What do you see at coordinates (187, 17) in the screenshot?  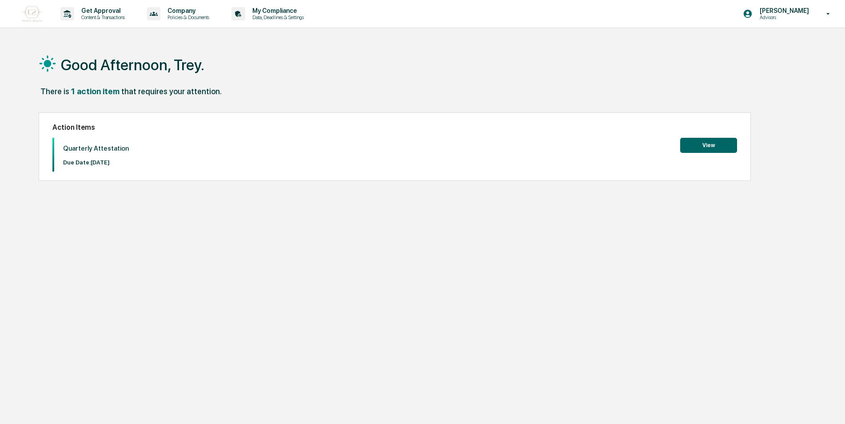 I see `p: Policies & Documents` at bounding box center [187, 17].